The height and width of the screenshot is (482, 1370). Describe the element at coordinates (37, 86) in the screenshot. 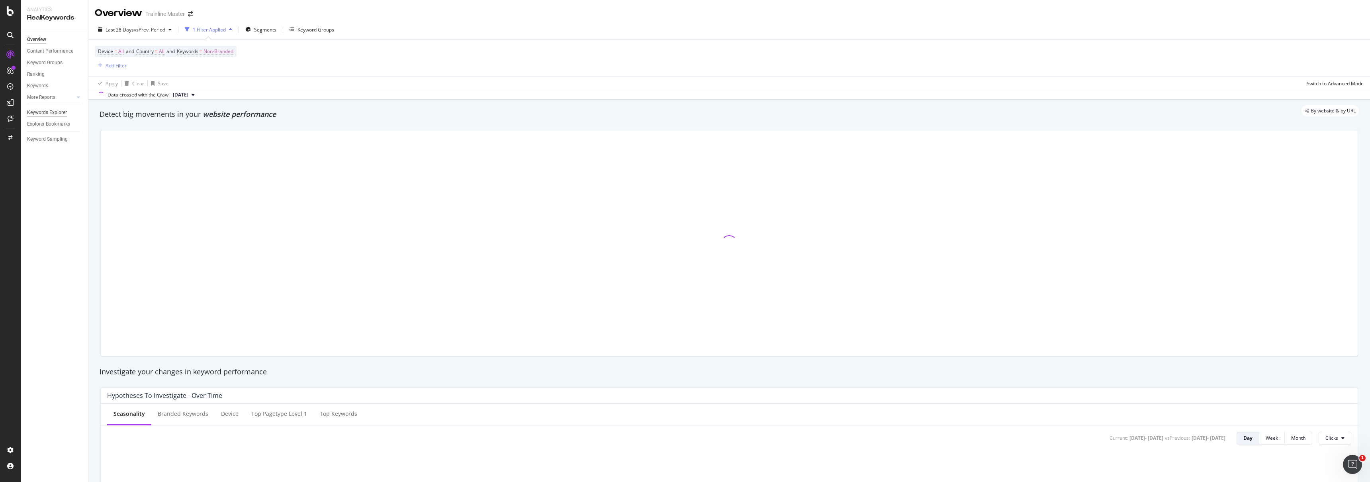

I see `div: Keywords` at that location.